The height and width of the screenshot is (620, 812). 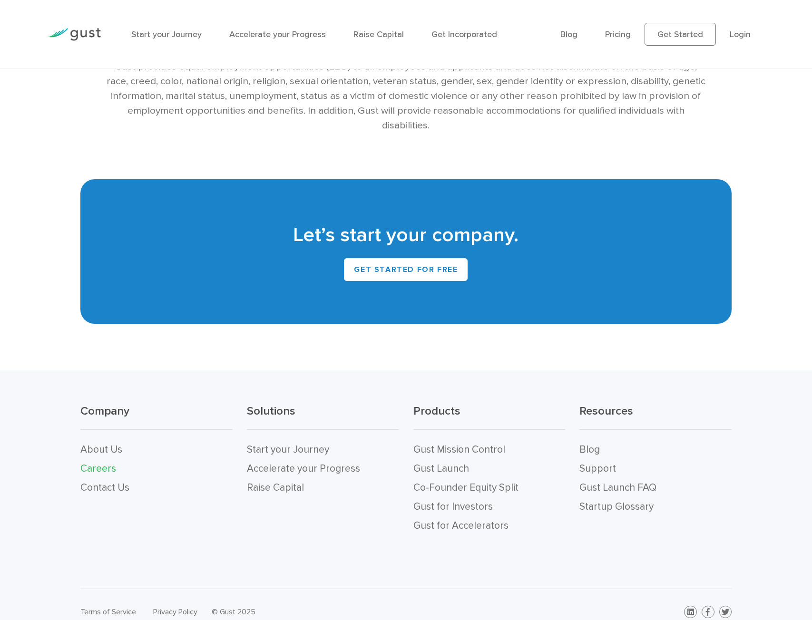 What do you see at coordinates (618, 487) in the screenshot?
I see `a: Gust Launch FAQ` at bounding box center [618, 487].